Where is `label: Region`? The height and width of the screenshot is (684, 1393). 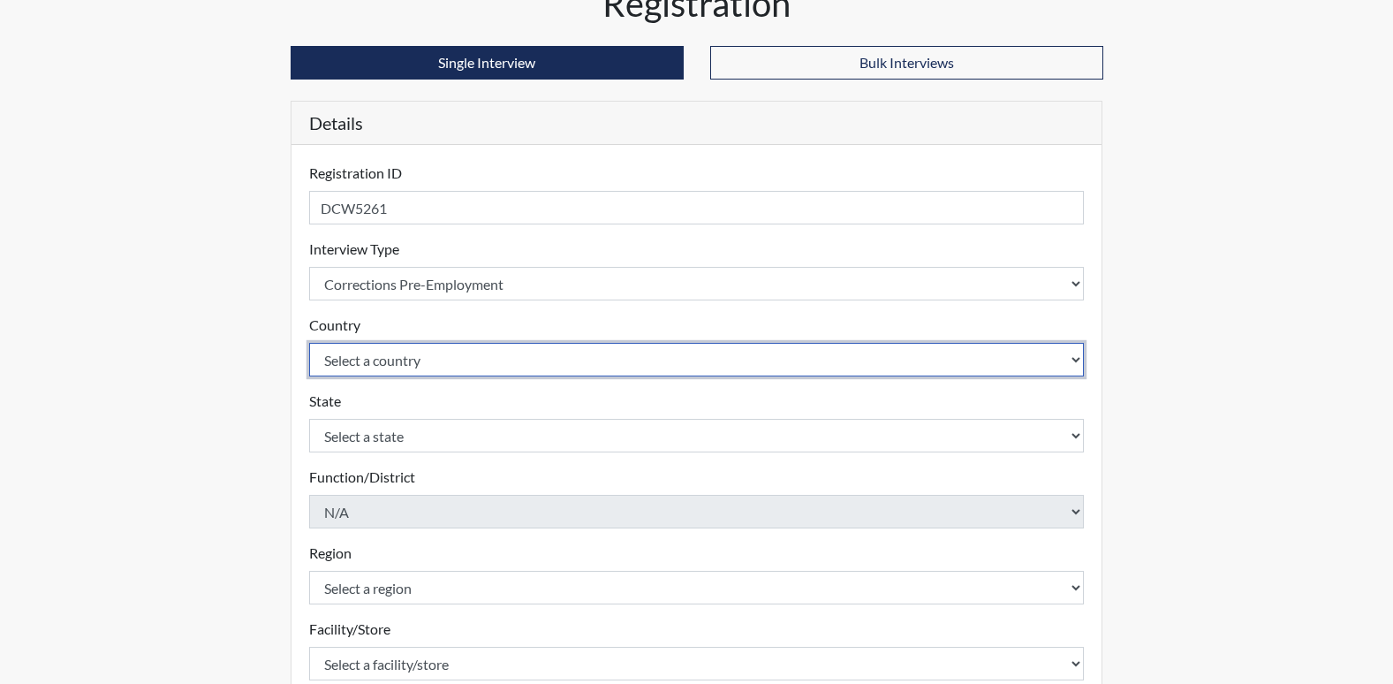 label: Region is located at coordinates (330, 553).